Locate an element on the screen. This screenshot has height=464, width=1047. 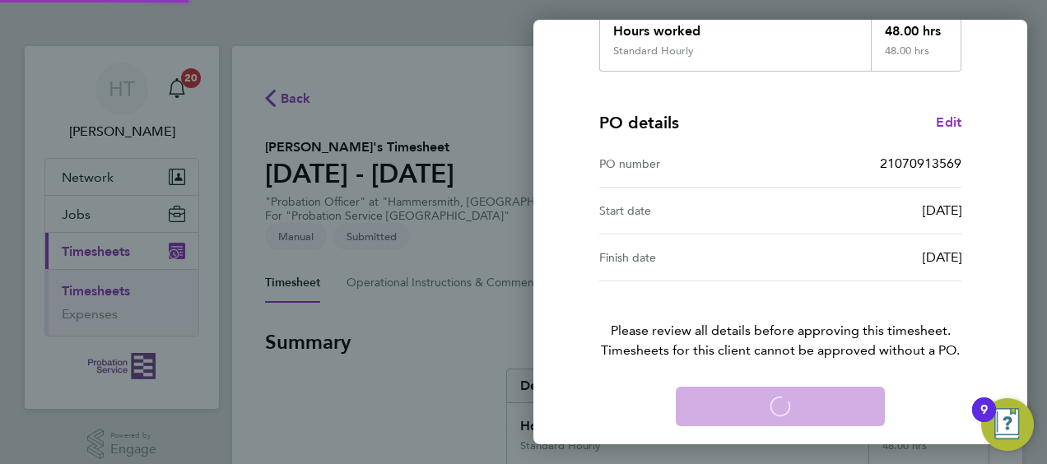
div: Standard Hourly is located at coordinates (653, 51).